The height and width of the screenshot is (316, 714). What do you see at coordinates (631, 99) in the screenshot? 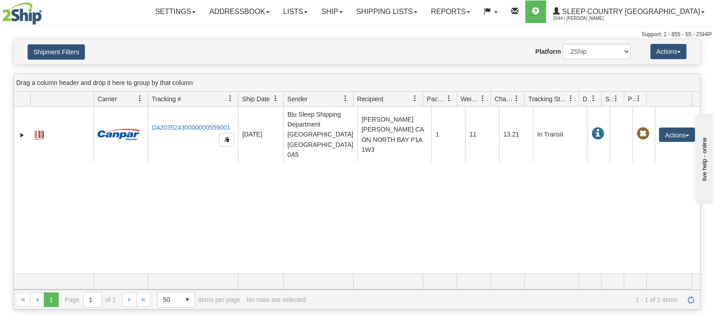
I see `span: Pickup Status` at bounding box center [631, 99].